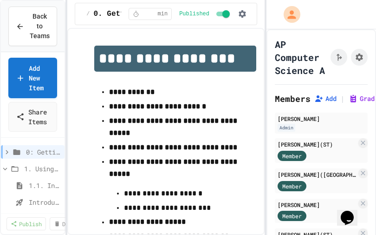  I want to click on button: Click to see fork details, so click(339, 57).